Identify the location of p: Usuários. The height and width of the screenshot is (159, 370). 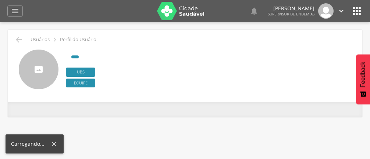
(40, 40).